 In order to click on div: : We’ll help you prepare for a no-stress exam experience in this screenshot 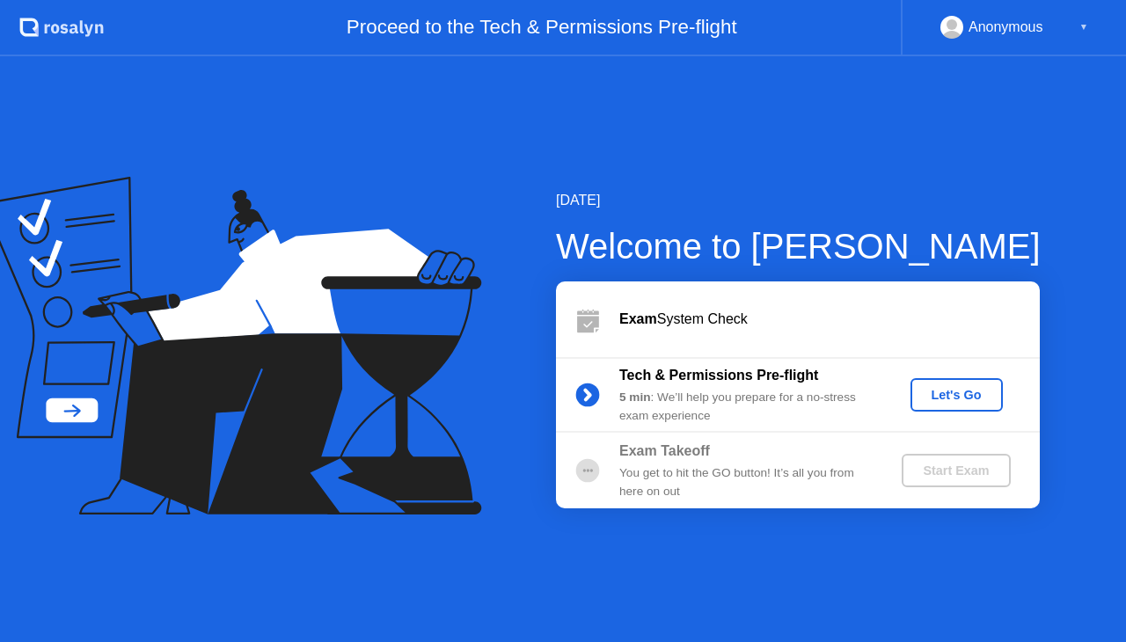, I will do `click(746, 406)`.